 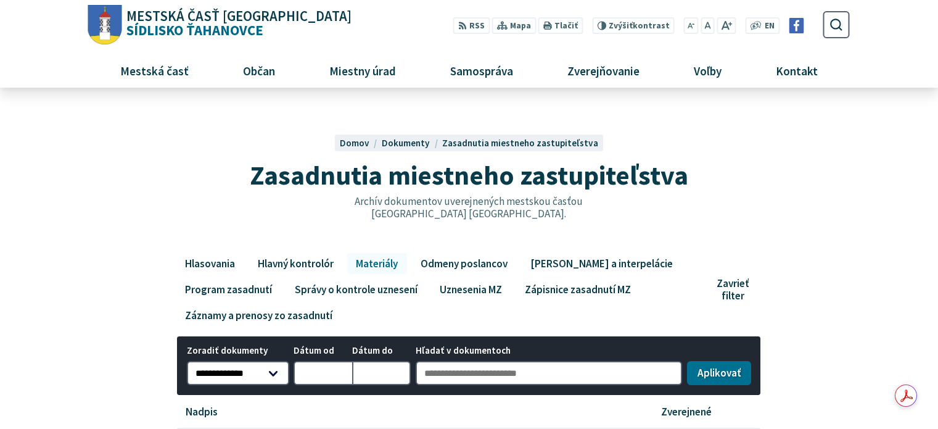 What do you see at coordinates (355, 142) in the screenshot?
I see `span: Domov` at bounding box center [355, 142].